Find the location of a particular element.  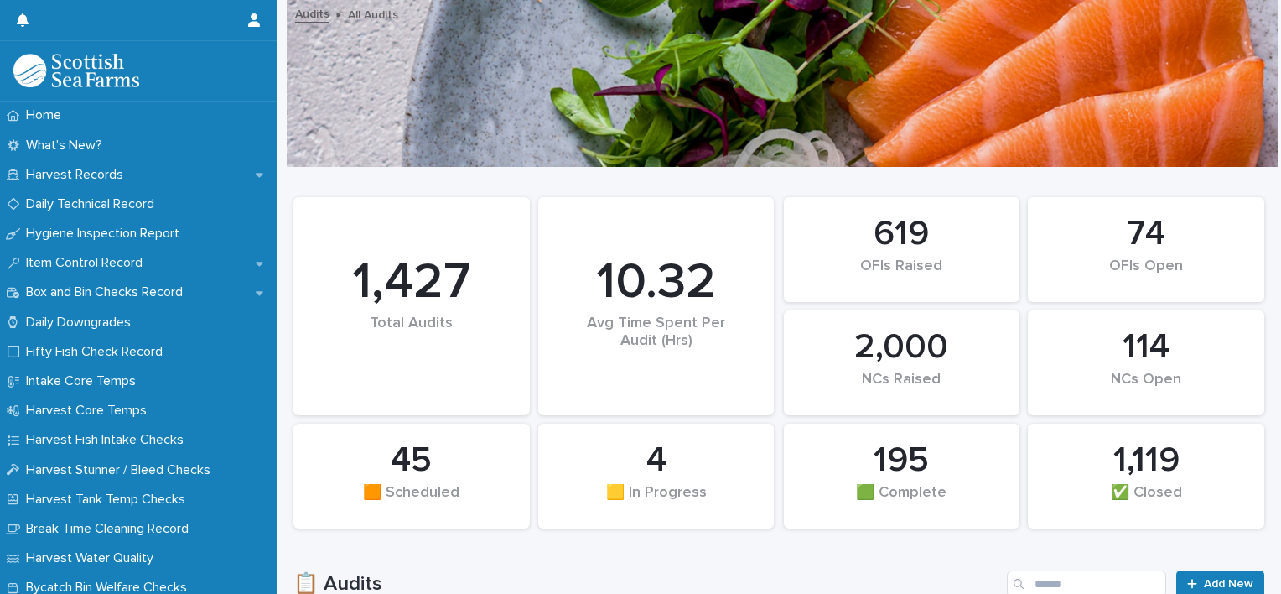

p: Break Time Cleaning Record is located at coordinates (111, 528).